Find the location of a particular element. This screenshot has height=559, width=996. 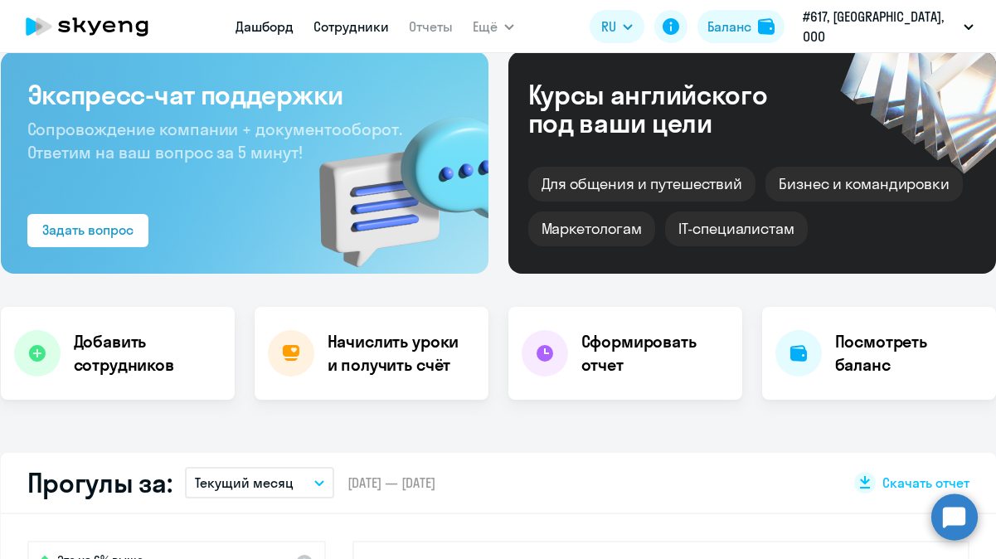

button: Ещё is located at coordinates (494, 27).